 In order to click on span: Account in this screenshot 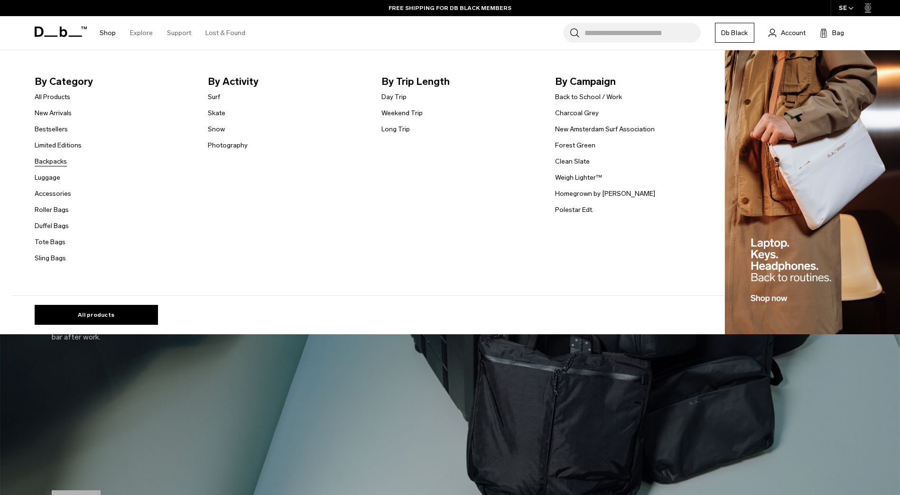, I will do `click(793, 33)`.